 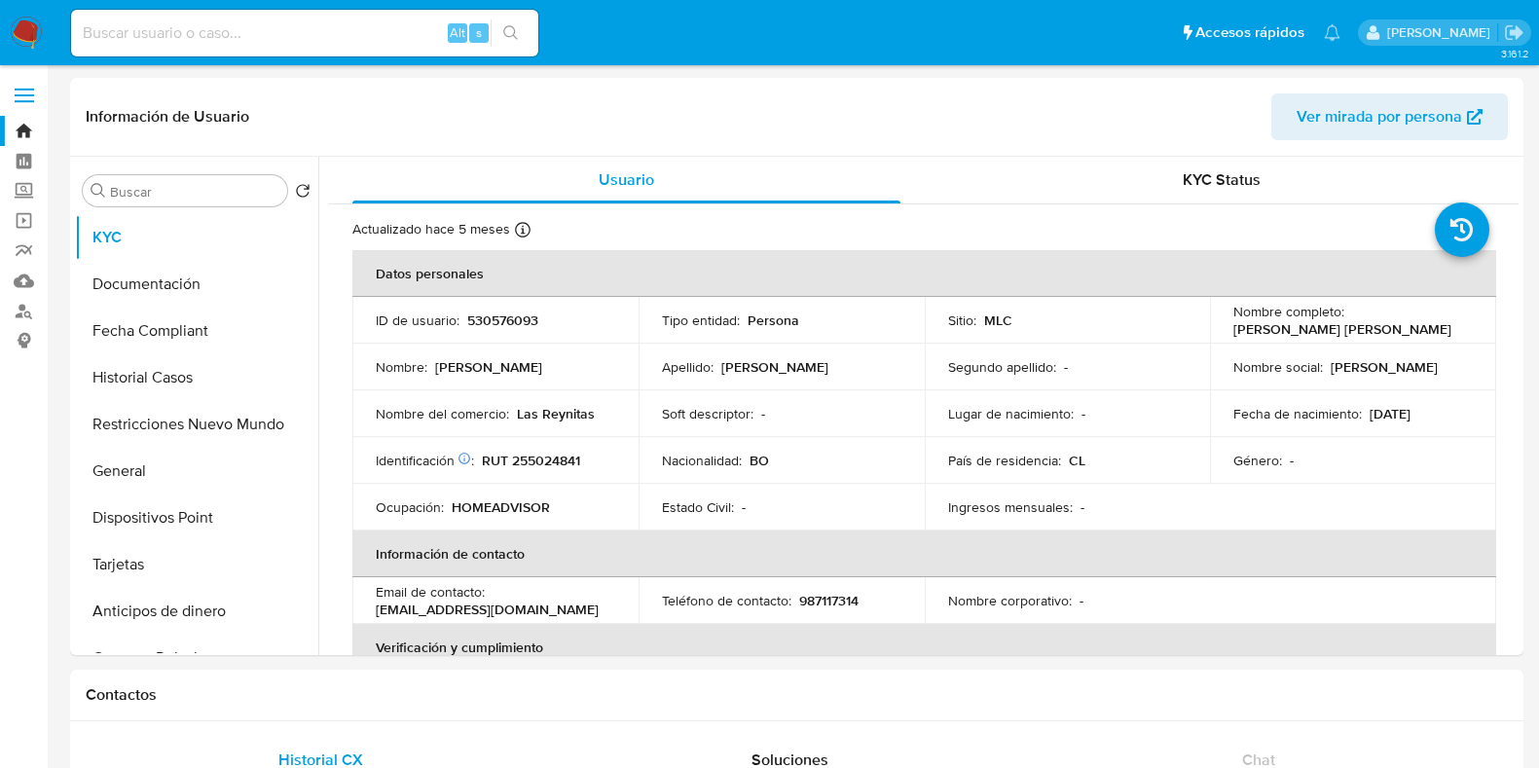 I want to click on h1: Contactos, so click(x=796, y=695).